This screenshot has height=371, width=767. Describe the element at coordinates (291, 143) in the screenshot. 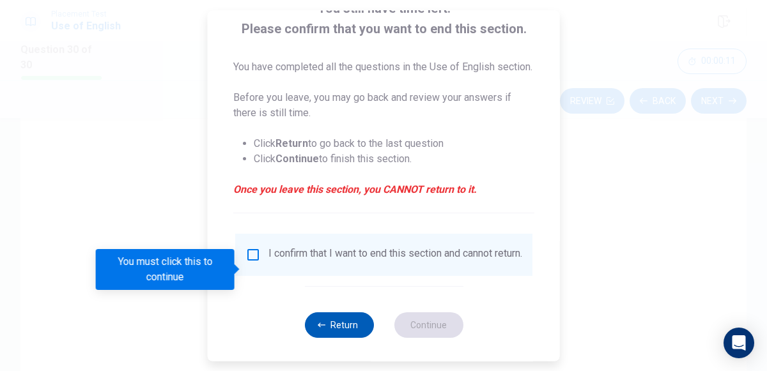

I see `strong: Return` at that location.